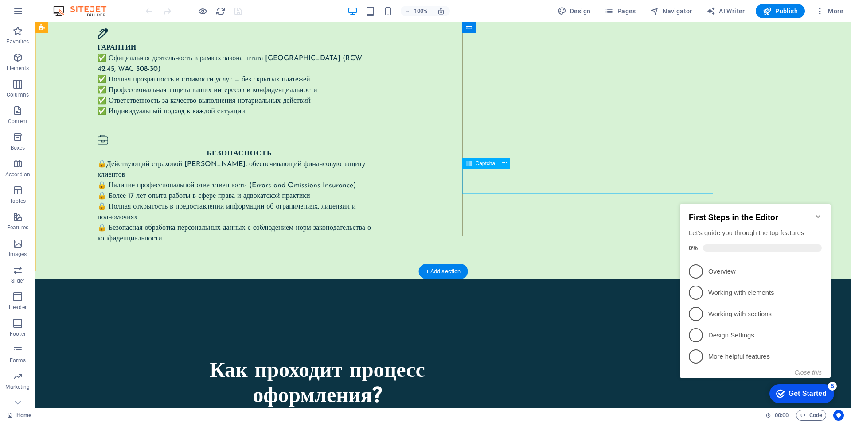  What do you see at coordinates (220, 11) in the screenshot?
I see `button: reload` at bounding box center [220, 11].